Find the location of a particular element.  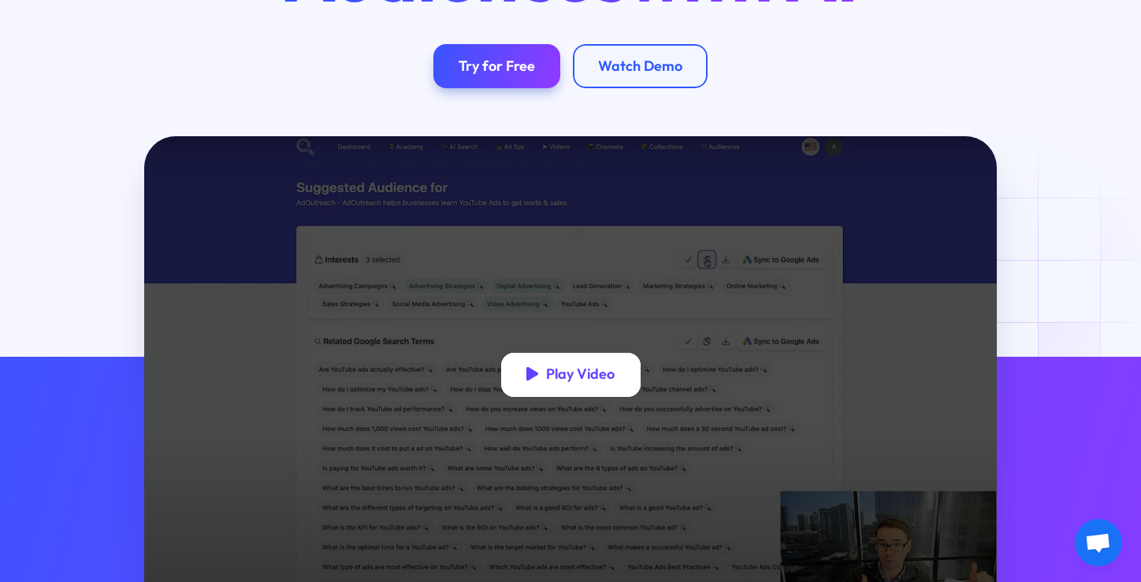

div: Try for Free is located at coordinates (497, 66).